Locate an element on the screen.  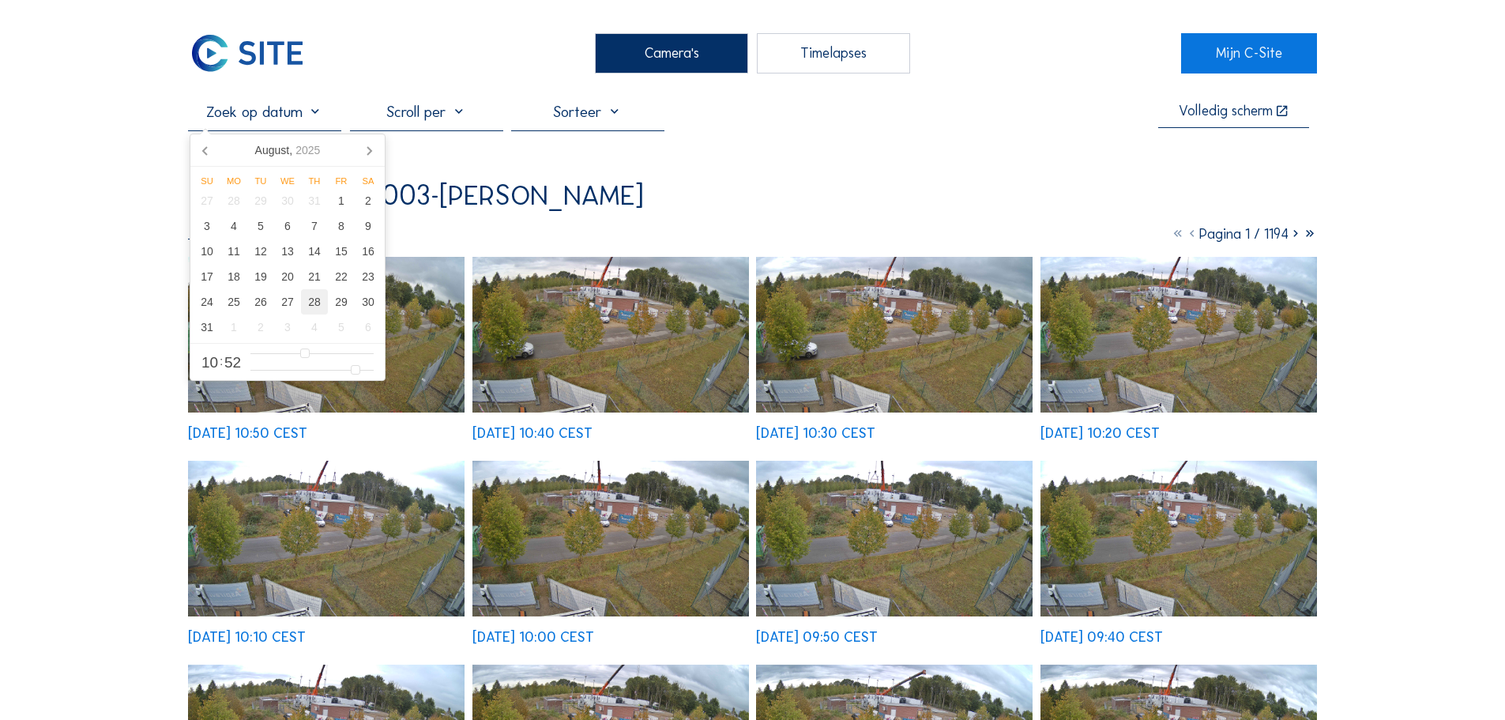
div: 8 is located at coordinates (341, 226).